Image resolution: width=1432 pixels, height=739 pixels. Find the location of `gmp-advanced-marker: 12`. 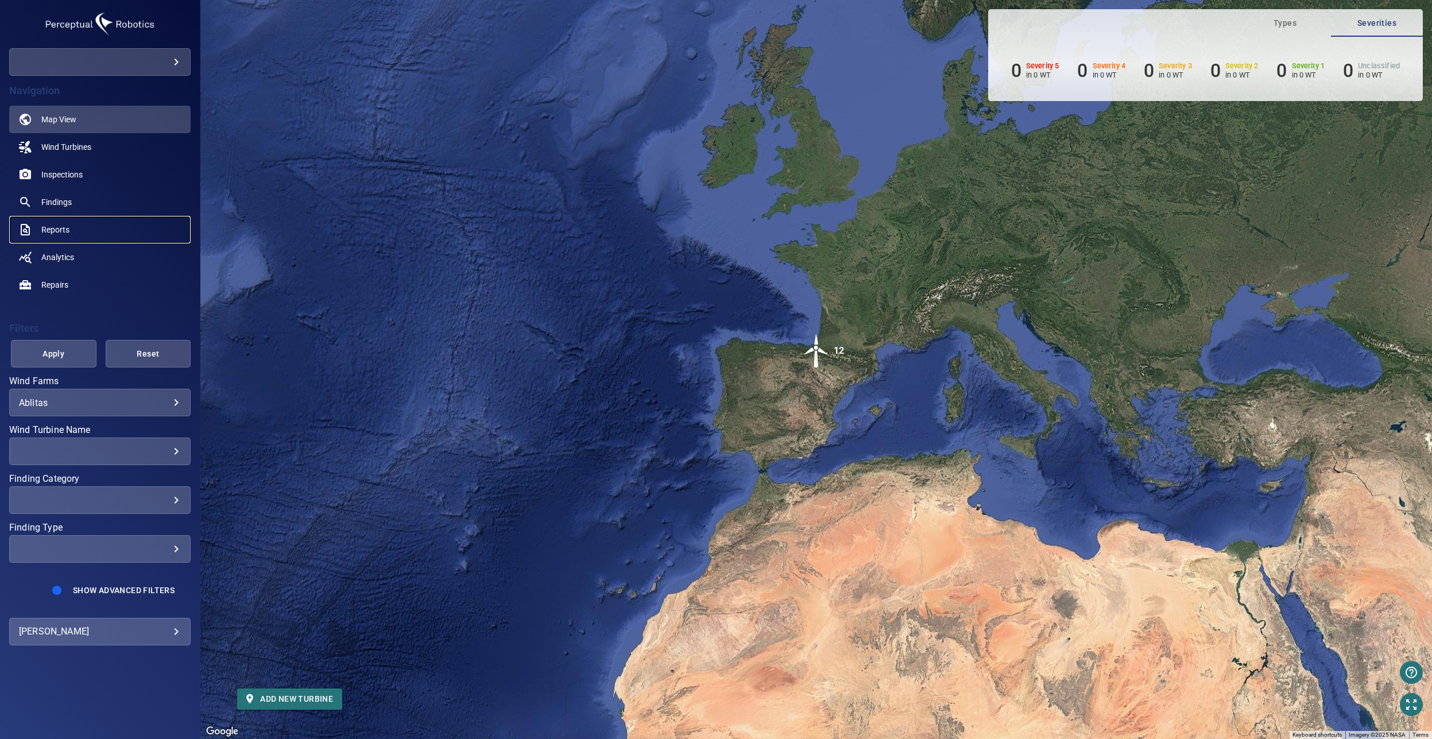

gmp-advanced-marker: 12 is located at coordinates (817, 351).